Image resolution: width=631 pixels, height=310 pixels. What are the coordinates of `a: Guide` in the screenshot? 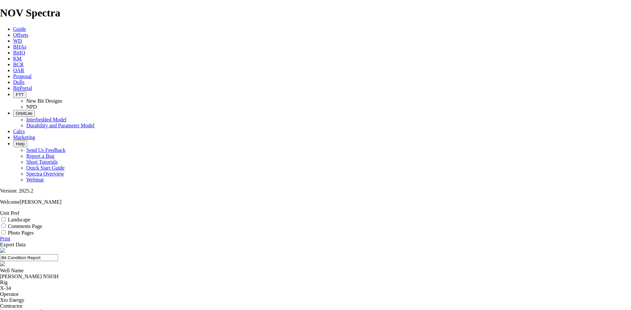 It's located at (19, 29).